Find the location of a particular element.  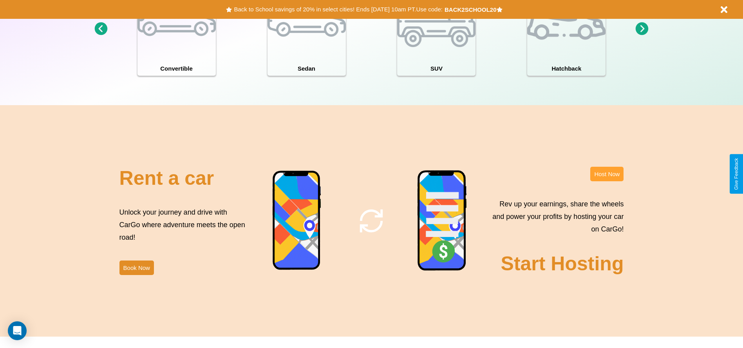

button: Host Now is located at coordinates (607, 174).